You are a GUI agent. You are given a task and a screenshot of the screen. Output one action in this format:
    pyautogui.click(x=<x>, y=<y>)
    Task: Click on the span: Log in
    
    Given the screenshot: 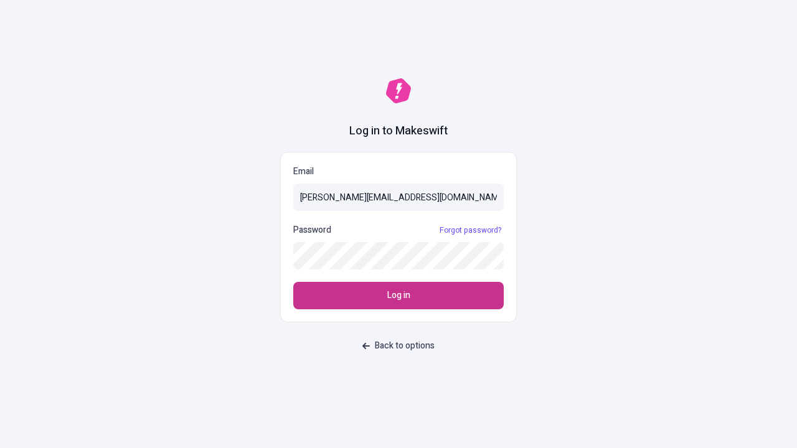 What is the action you would take?
    pyautogui.click(x=398, y=296)
    